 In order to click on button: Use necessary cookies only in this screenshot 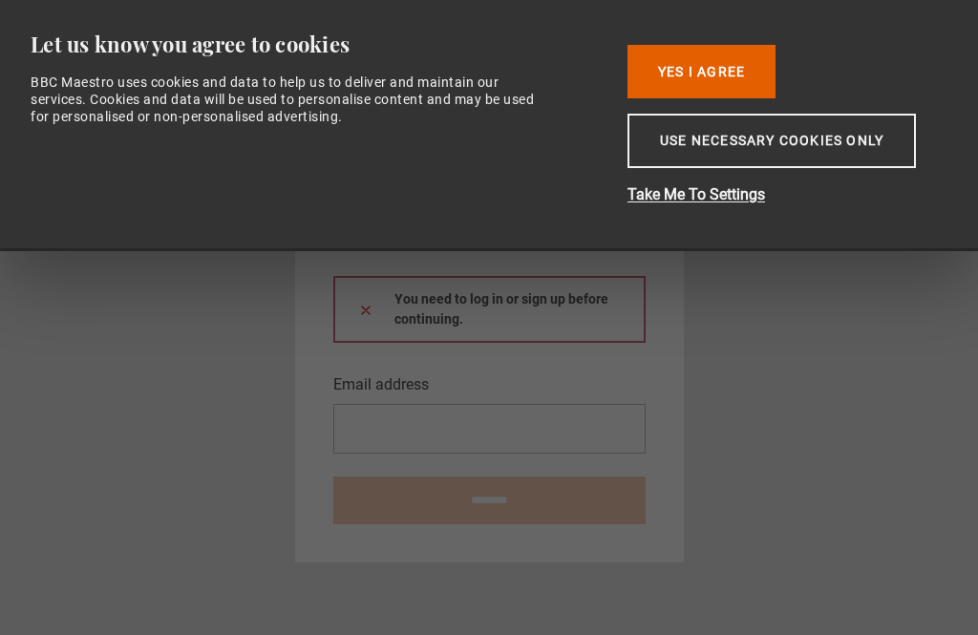, I will do `click(772, 140)`.